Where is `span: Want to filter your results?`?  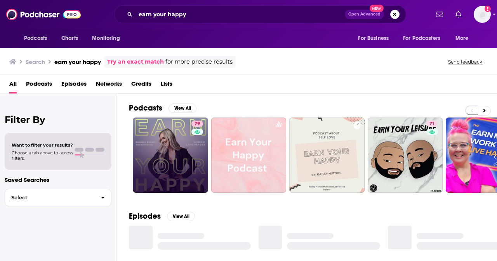 span: Want to filter your results? is located at coordinates (42, 145).